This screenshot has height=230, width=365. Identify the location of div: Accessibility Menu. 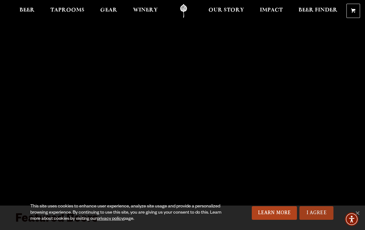
(352, 219).